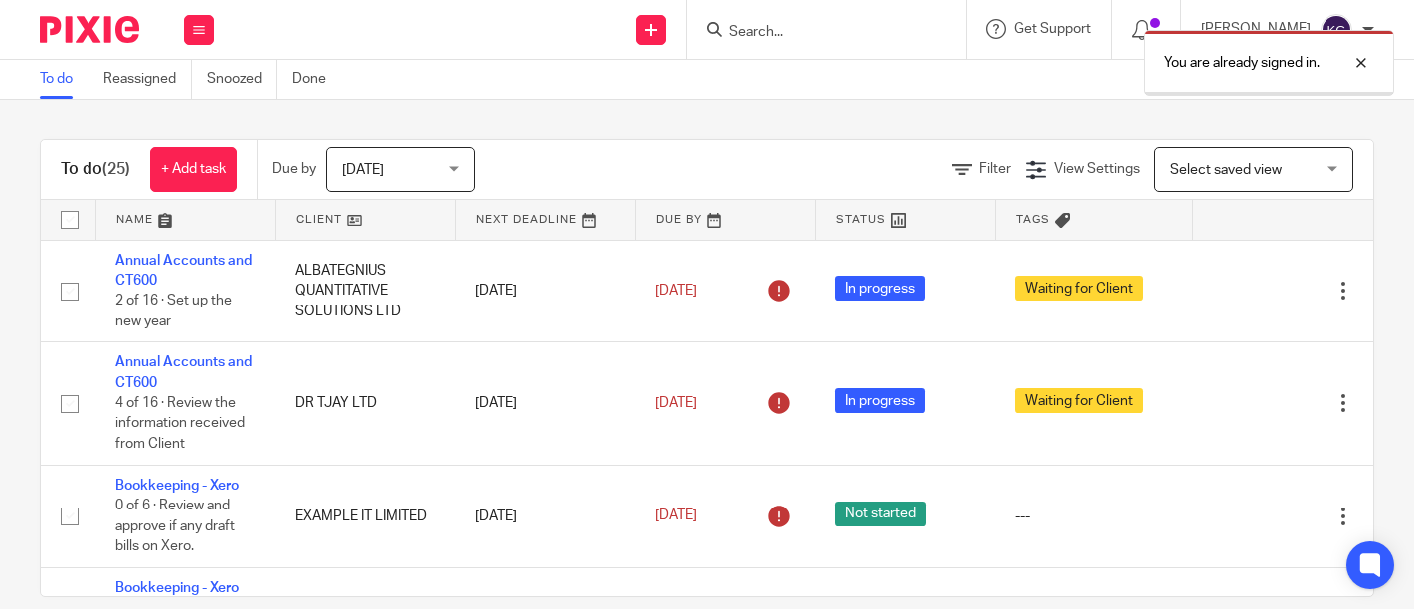  I want to click on p: You are already signed in., so click(1242, 63).